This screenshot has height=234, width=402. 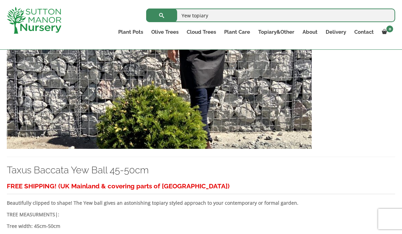 I want to click on a: Contact, so click(x=364, y=32).